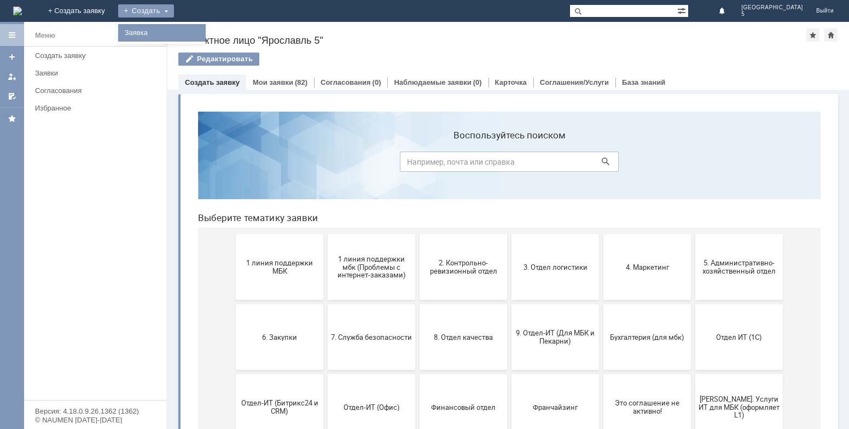 The image size is (849, 429). I want to click on div: Контактное лицо "Ярославль 5", so click(493, 40).